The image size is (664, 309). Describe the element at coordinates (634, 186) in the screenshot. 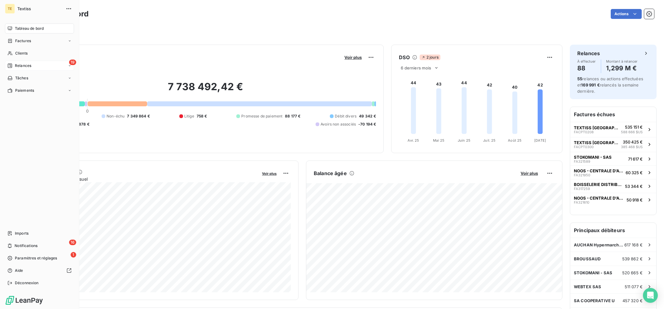

I see `span: 53 344 €` at that location.